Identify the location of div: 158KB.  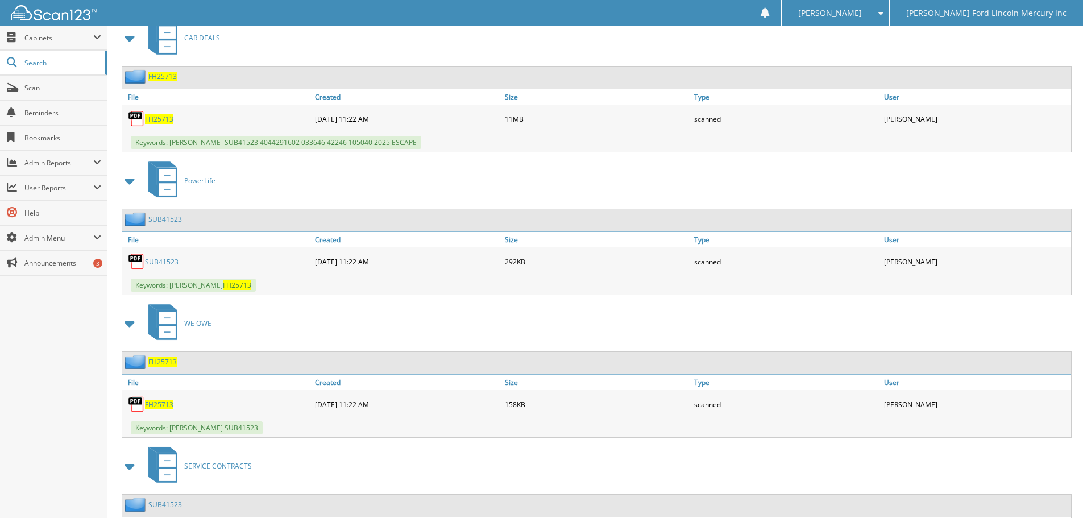
(597, 404).